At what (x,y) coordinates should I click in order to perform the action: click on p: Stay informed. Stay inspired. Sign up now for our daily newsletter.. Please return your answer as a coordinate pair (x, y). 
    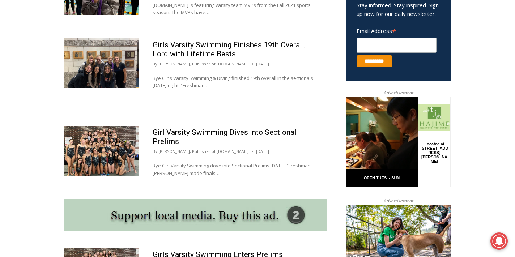
    Looking at the image, I should click on (398, 9).